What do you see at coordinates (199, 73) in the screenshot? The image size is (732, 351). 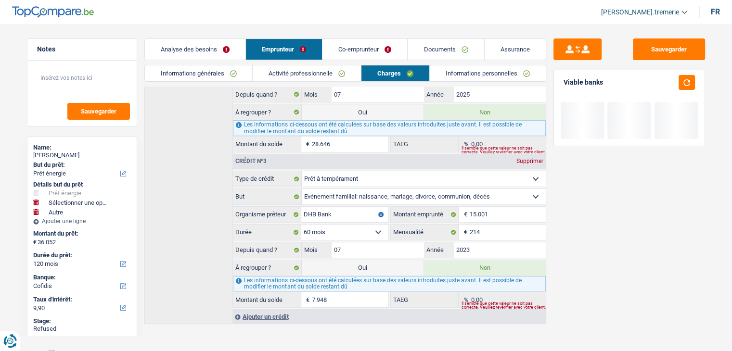 I see `a: Informations générales` at bounding box center [199, 73].